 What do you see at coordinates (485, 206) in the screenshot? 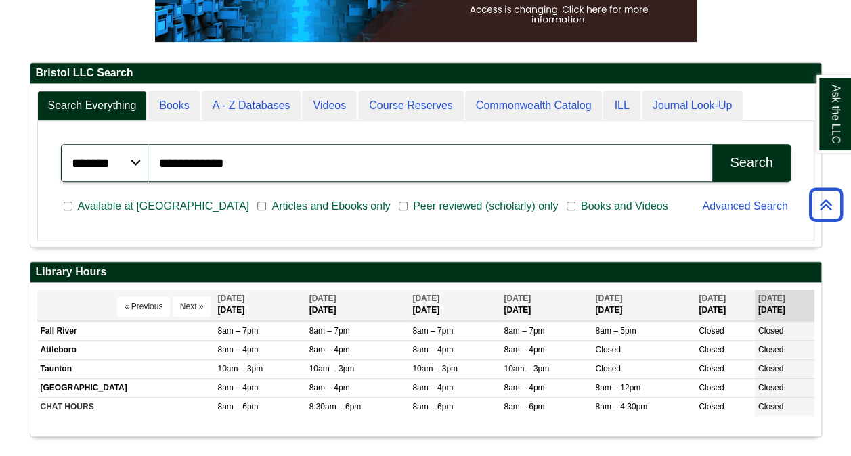
I see `span: Peer reviewed (scholarly) only` at bounding box center [485, 206].